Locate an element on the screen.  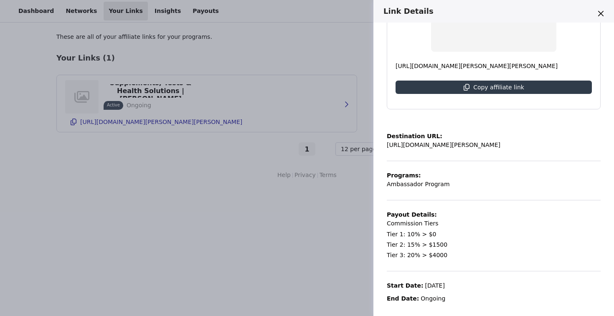
p: Copy affiliate link is located at coordinates (499, 87).